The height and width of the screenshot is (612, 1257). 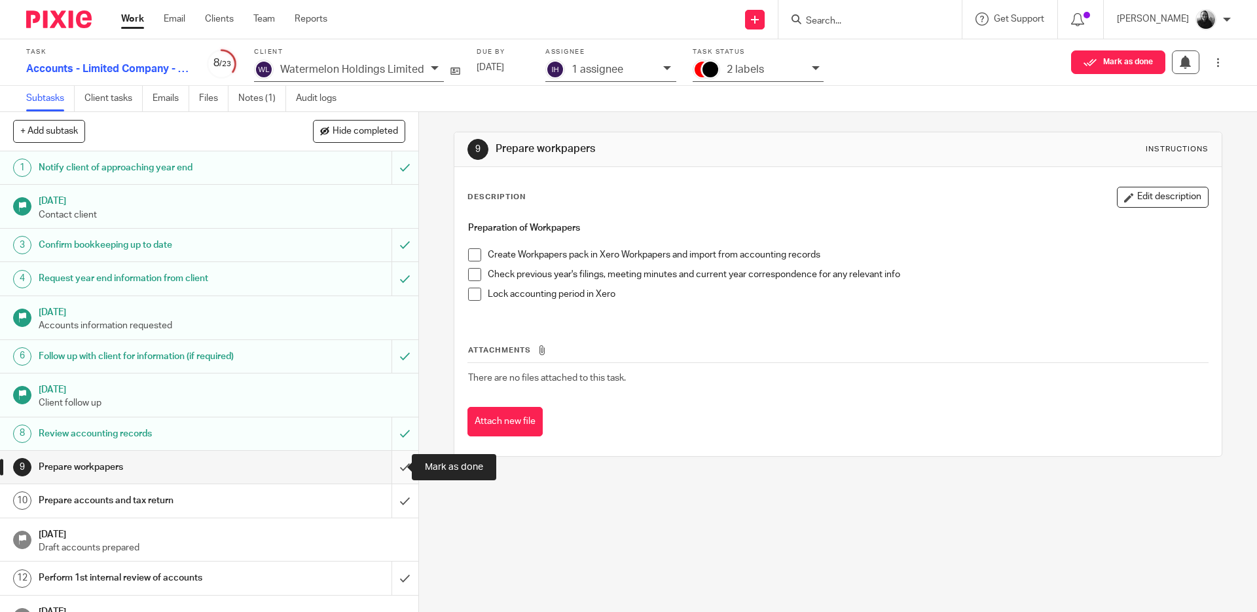 I want to click on div: 6, so click(x=22, y=356).